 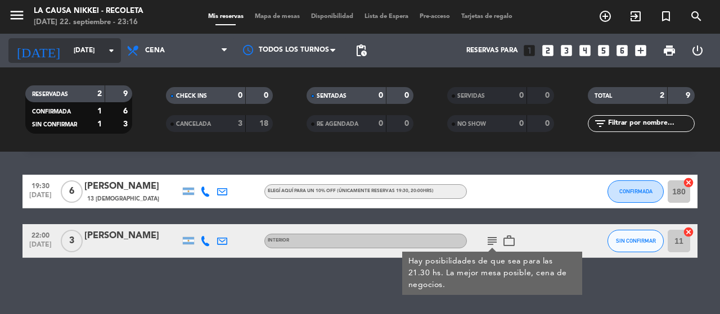 What do you see at coordinates (332, 16) in the screenshot?
I see `span: Disponibilidad` at bounding box center [332, 16].